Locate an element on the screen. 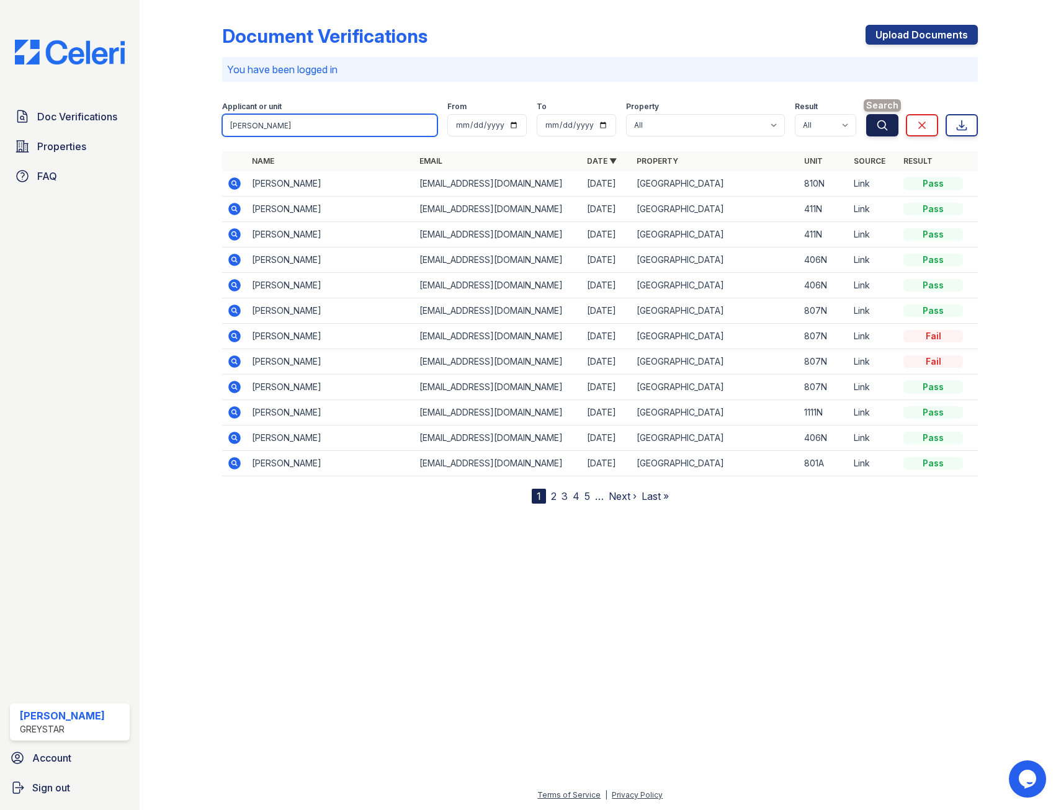  label: Applicant or unit is located at coordinates (252, 107).